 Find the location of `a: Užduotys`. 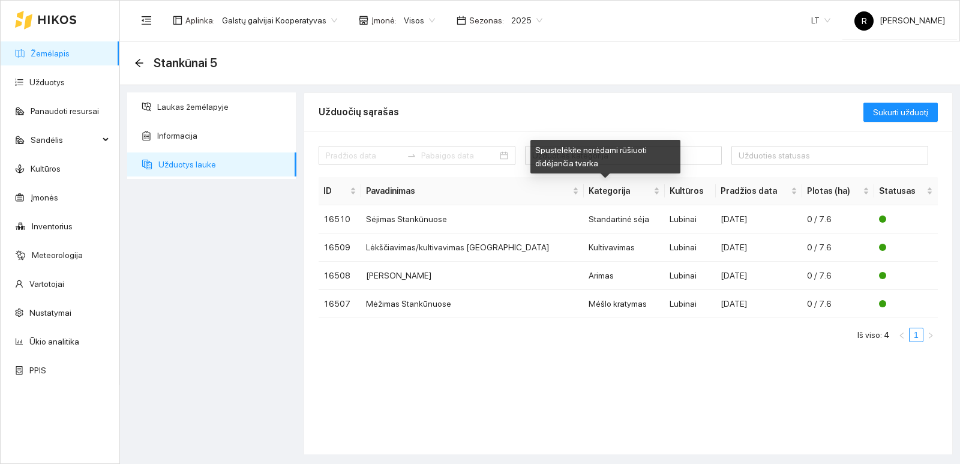

a: Užduotys is located at coordinates (47, 82).